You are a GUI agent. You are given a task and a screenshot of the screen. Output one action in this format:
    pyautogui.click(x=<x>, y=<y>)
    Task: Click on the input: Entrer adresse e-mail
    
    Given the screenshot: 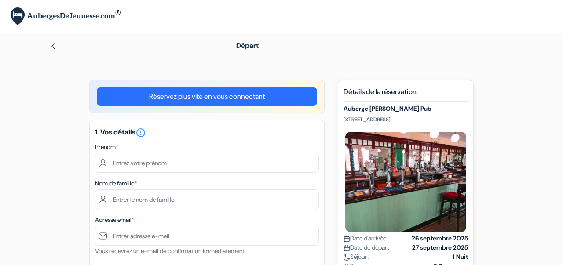 What is the action you would take?
    pyautogui.click(x=207, y=236)
    